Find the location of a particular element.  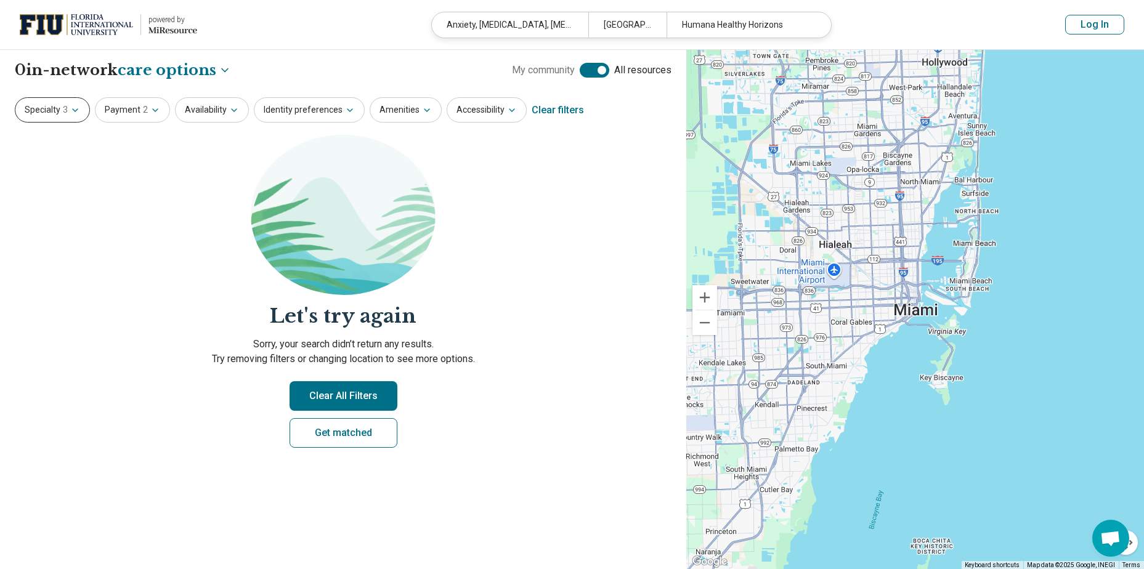

button: Payment2 is located at coordinates (132, 110).